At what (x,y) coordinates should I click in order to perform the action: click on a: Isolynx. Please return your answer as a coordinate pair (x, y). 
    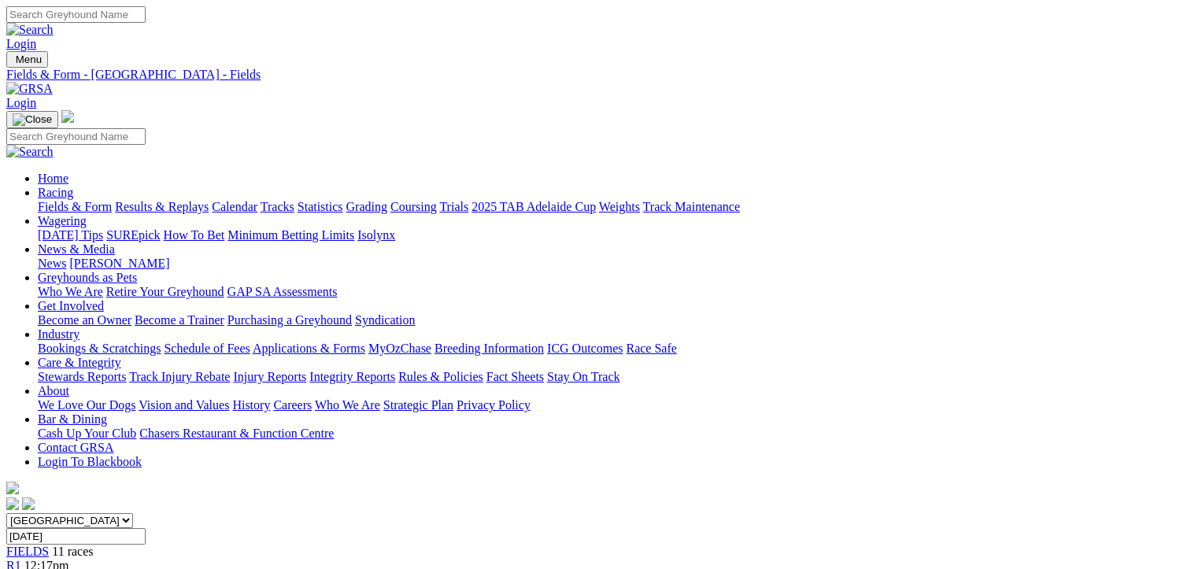
    Looking at the image, I should click on (376, 235).